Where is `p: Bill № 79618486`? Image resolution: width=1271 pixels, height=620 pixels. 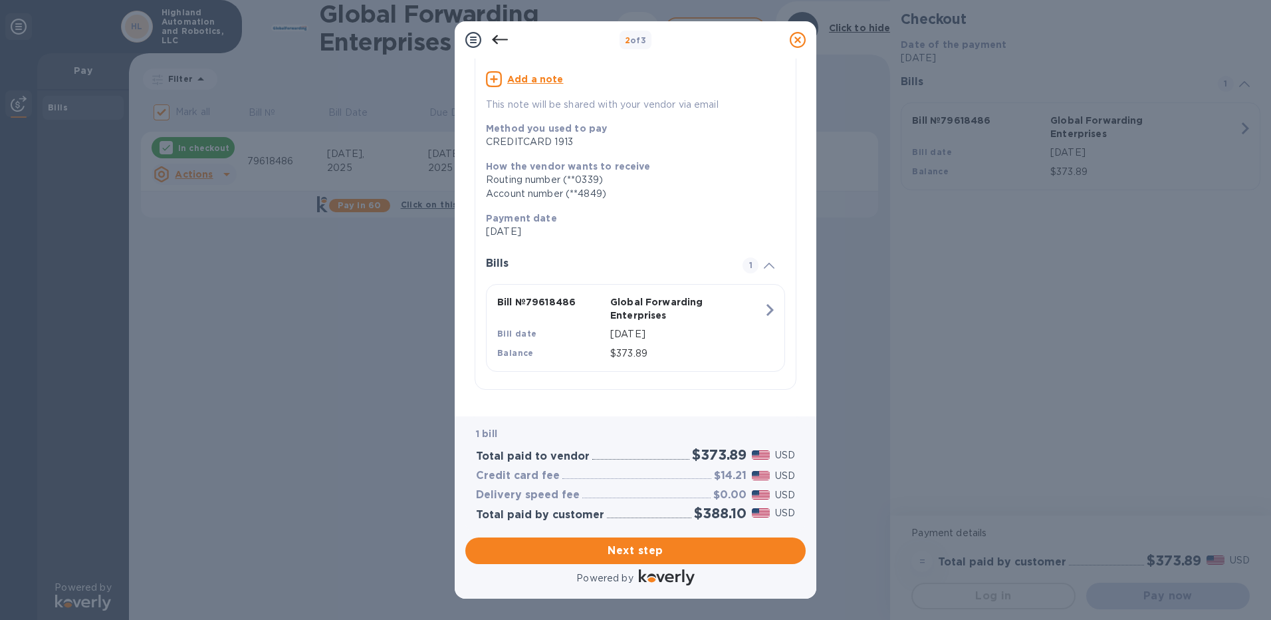
p: Bill № 79618486 is located at coordinates (551, 302).